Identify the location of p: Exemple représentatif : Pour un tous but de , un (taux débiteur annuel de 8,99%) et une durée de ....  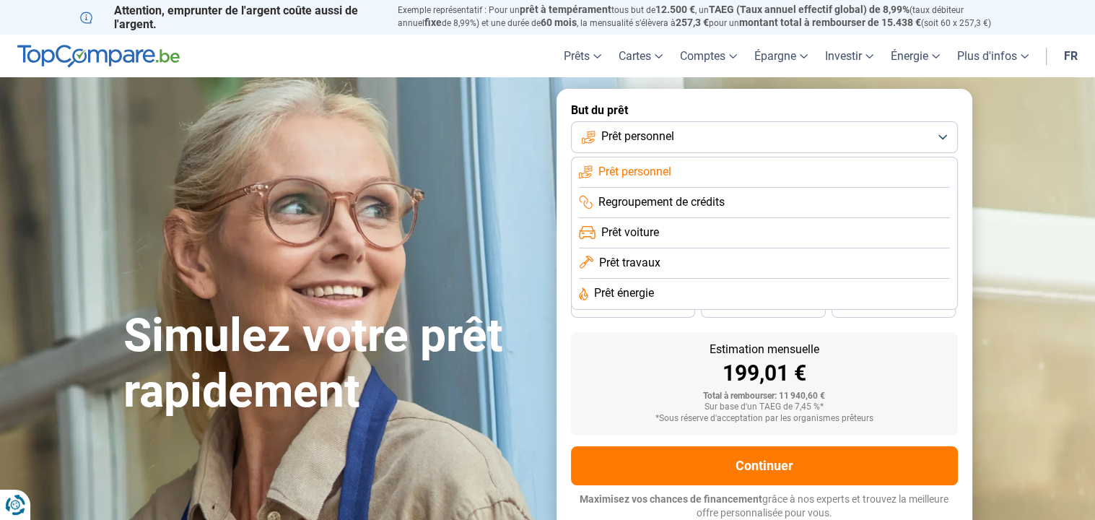
(707, 17).